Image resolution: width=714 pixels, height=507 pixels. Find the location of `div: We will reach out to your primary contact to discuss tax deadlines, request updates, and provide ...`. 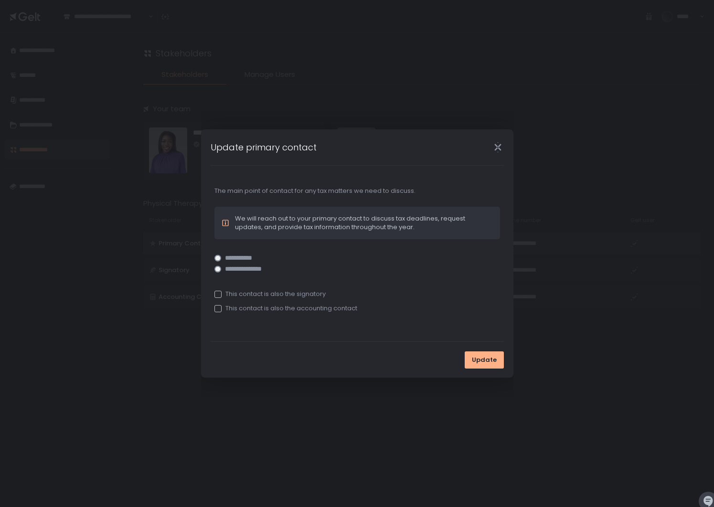

div: We will reach out to your primary contact to discuss tax deadlines, request updates, and provide ... is located at coordinates (364, 223).